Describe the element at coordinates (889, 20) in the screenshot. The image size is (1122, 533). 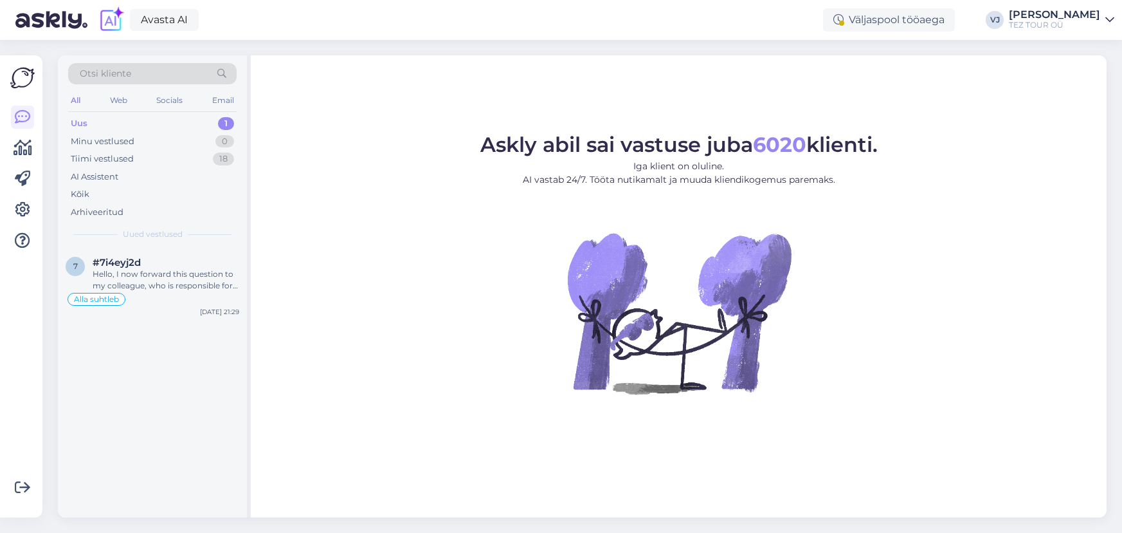
I see `div: Väljaspool tööaega` at that location.